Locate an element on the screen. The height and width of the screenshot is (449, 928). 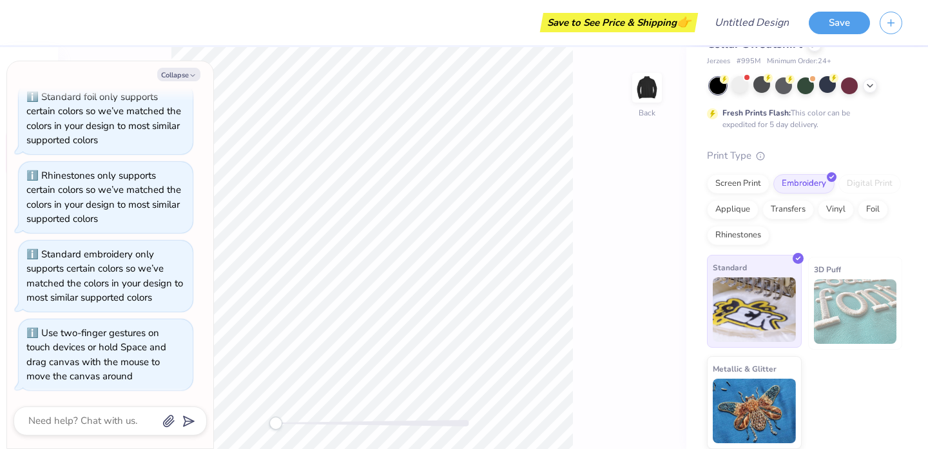
div: Foil is located at coordinates (873, 209).